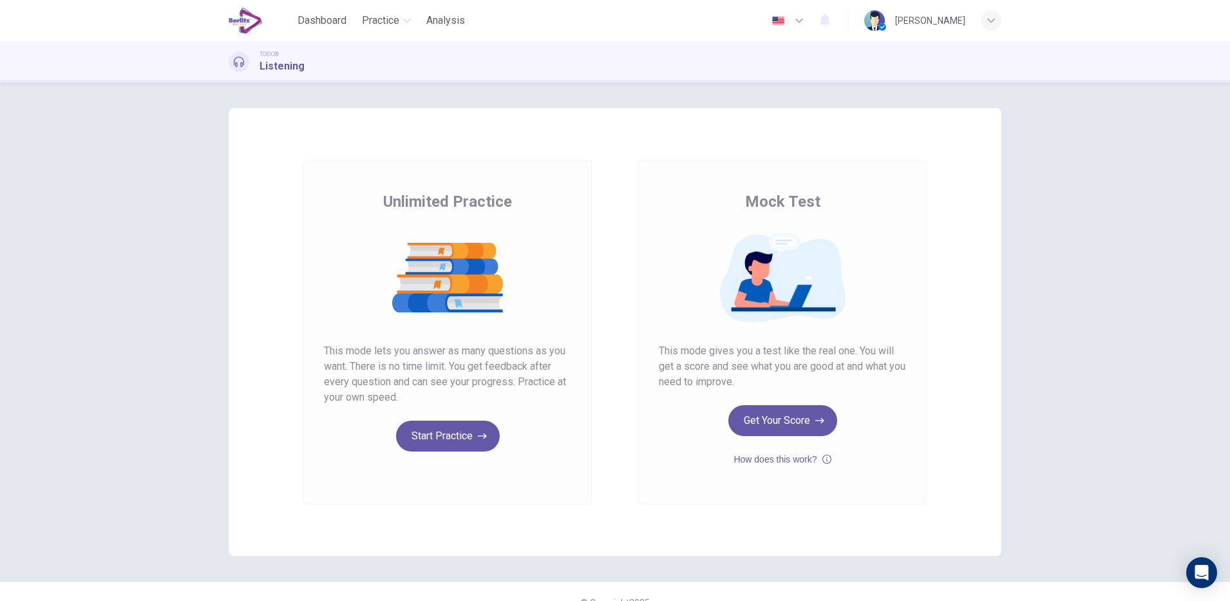 The image size is (1230, 601). What do you see at coordinates (322, 21) in the screenshot?
I see `button: Dashboard` at bounding box center [322, 21].